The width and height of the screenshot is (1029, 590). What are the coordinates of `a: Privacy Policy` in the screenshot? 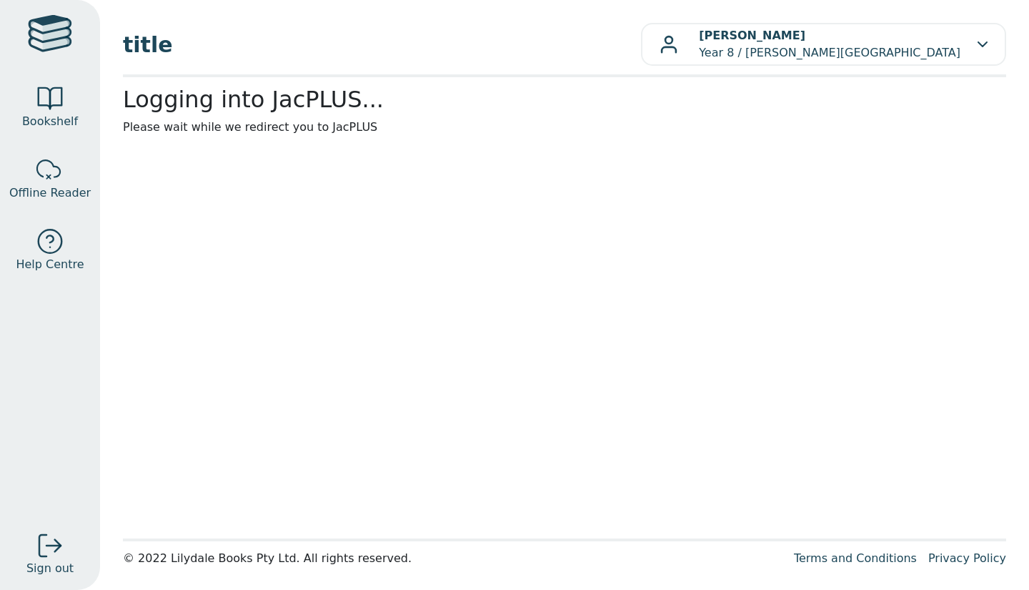 It's located at (967, 558).